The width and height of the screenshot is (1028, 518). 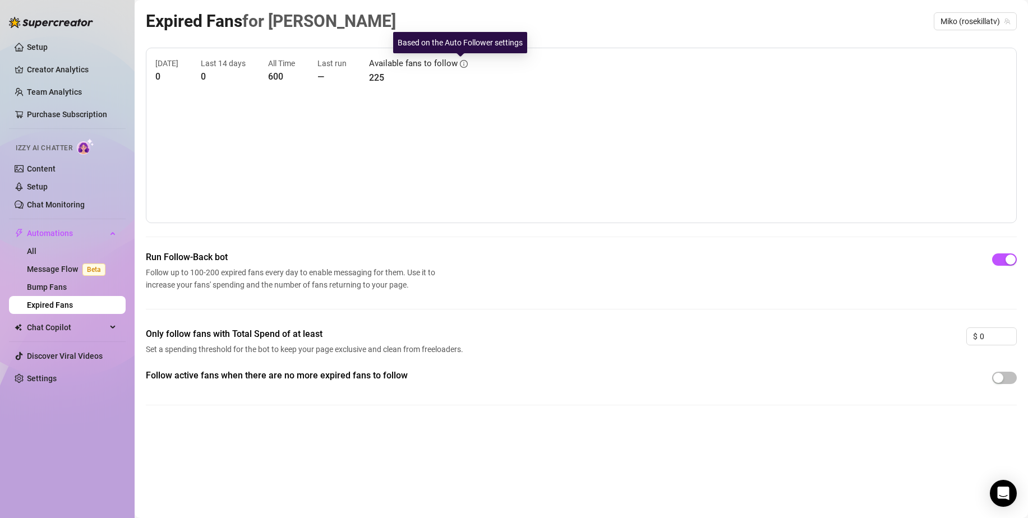 I want to click on img: AI Chatter, so click(x=85, y=146).